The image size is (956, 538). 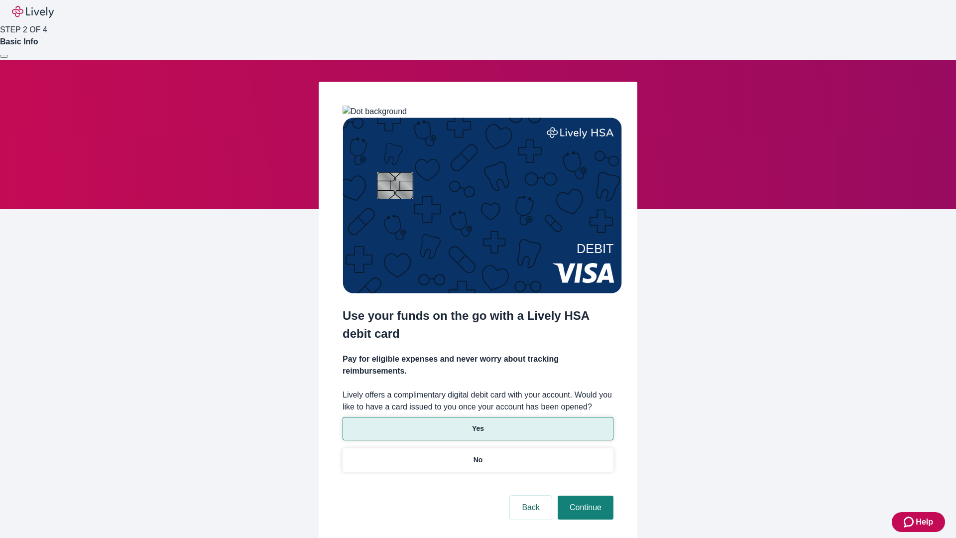 What do you see at coordinates (478, 428) in the screenshot?
I see `button: Yes` at bounding box center [478, 428].